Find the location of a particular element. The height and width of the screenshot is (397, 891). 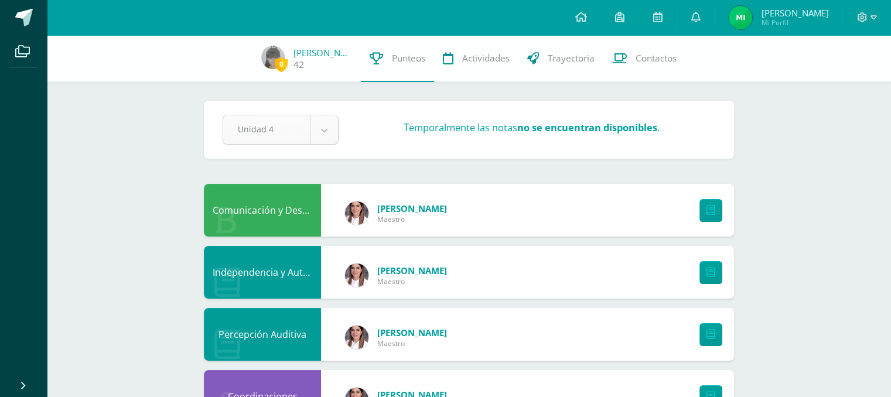

span: 0 is located at coordinates (281, 64).